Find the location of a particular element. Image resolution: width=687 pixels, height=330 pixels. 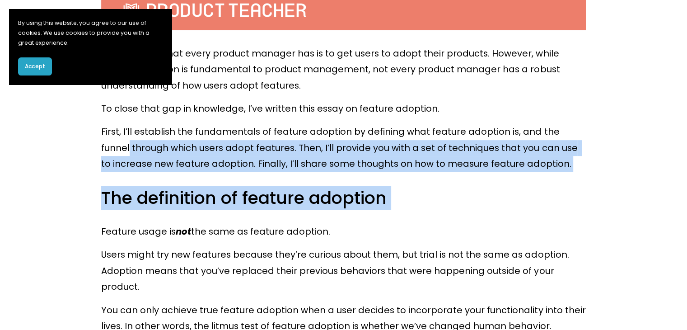

p: The end goal that every product manager has is to get users to adopt their products. However, whi... is located at coordinates (343, 70).